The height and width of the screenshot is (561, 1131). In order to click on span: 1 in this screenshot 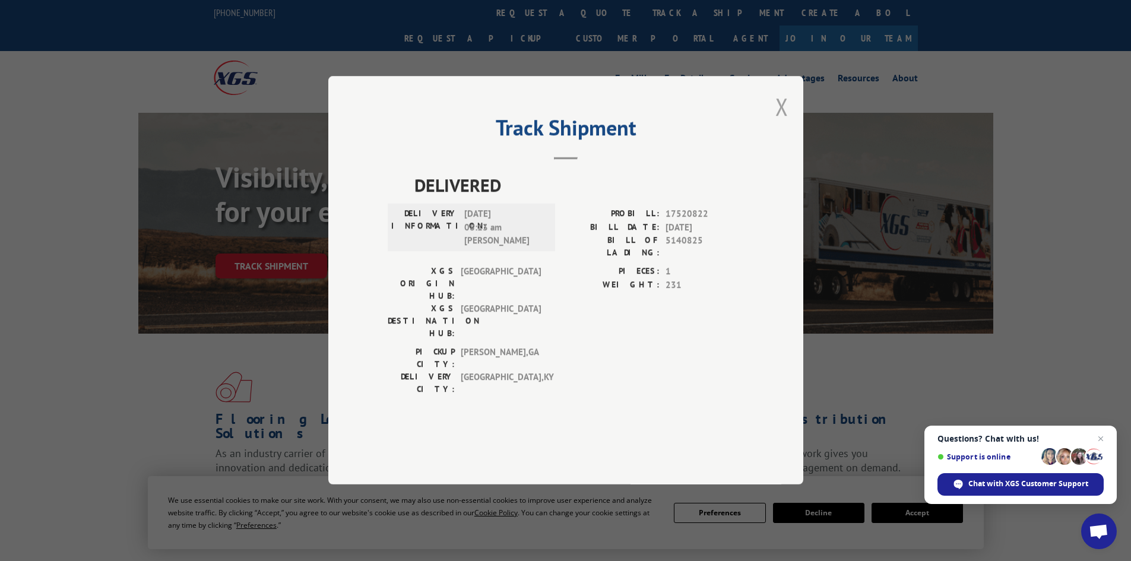, I will do `click(705, 272)`.